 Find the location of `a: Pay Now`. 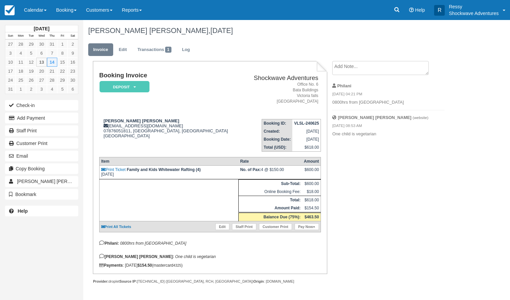

a: Pay Now is located at coordinates (307, 226).